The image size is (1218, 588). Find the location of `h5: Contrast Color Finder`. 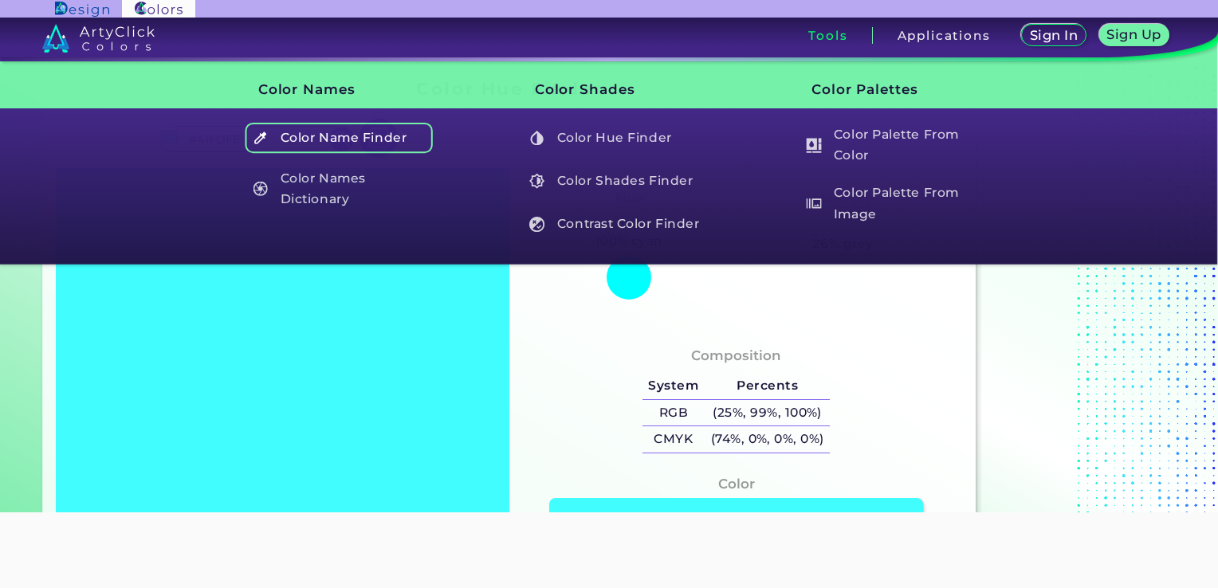

h5: Contrast Color Finder is located at coordinates (615, 224).